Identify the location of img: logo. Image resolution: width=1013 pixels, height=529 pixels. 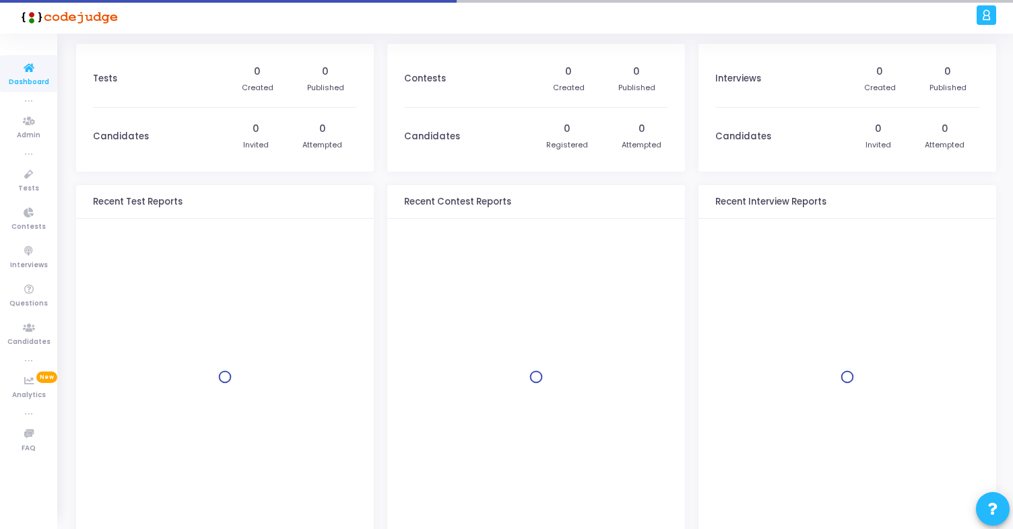
(67, 17).